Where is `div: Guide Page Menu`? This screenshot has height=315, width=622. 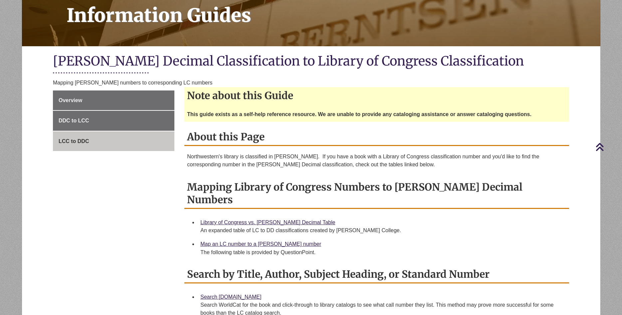 div: Guide Page Menu is located at coordinates (113, 121).